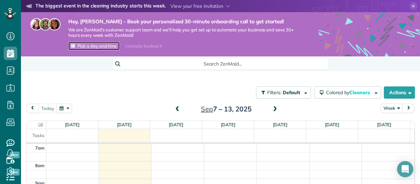 The image size is (420, 184). Describe the element at coordinates (32, 108) in the screenshot. I see `button: prev` at that location.